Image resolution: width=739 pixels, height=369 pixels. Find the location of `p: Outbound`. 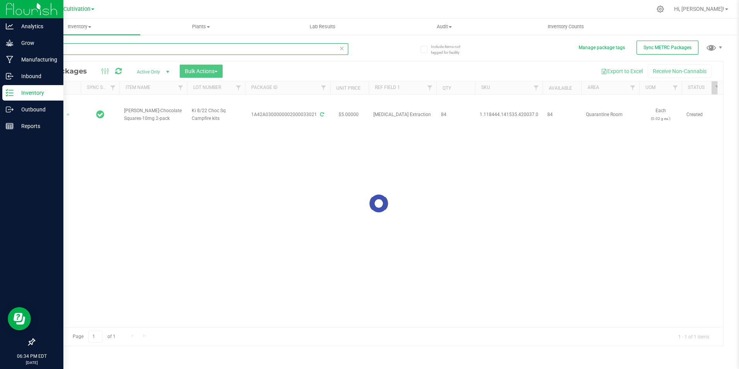

p: Outbound is located at coordinates (37, 109).